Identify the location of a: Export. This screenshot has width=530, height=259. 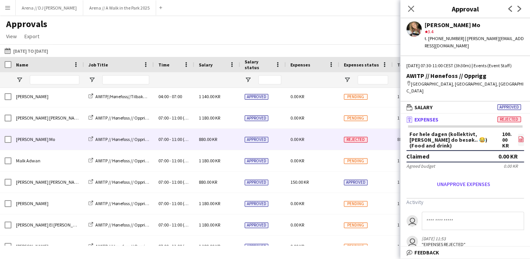
(32, 36).